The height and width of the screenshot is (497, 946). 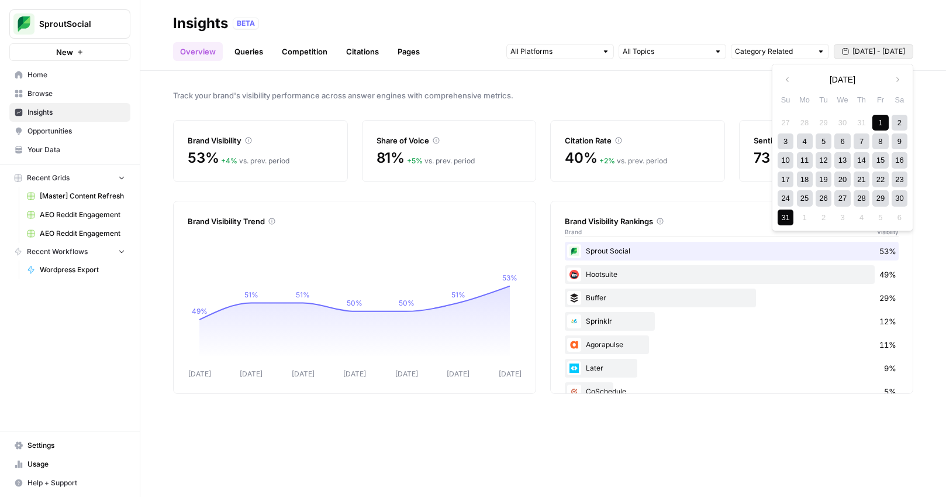 I want to click on input: Category Related, so click(x=774, y=51).